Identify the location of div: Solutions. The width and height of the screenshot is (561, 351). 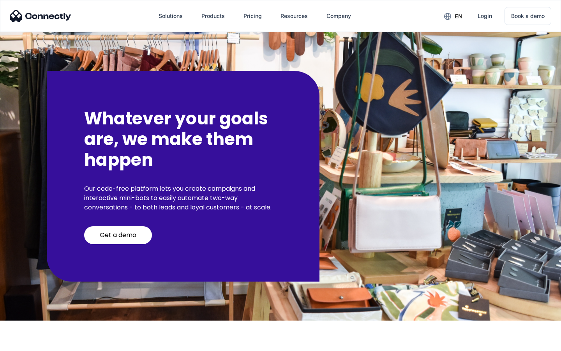
(171, 16).